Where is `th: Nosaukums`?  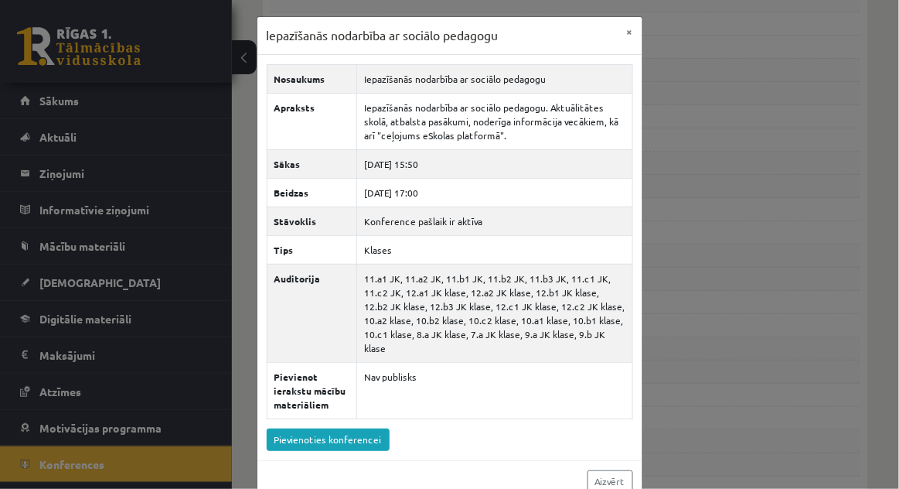
th: Nosaukums is located at coordinates (312, 78).